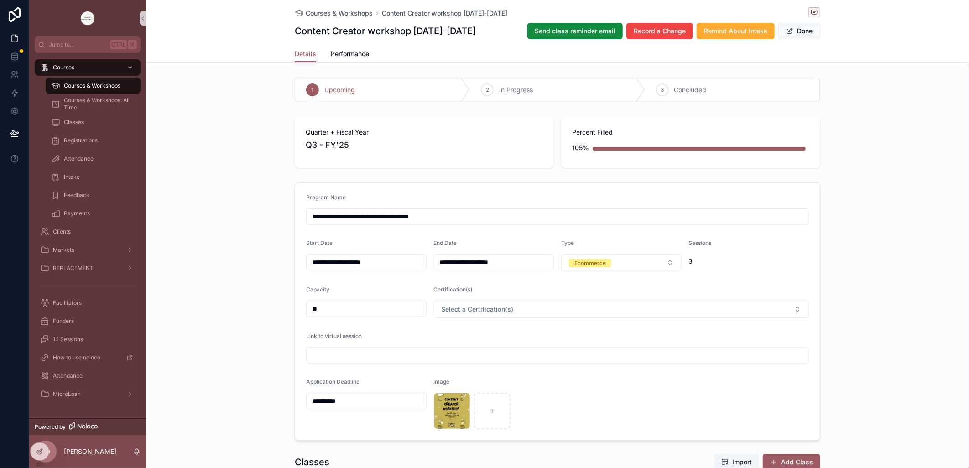 The width and height of the screenshot is (969, 468). What do you see at coordinates (568, 243) in the screenshot?
I see `span: Type` at bounding box center [568, 243].